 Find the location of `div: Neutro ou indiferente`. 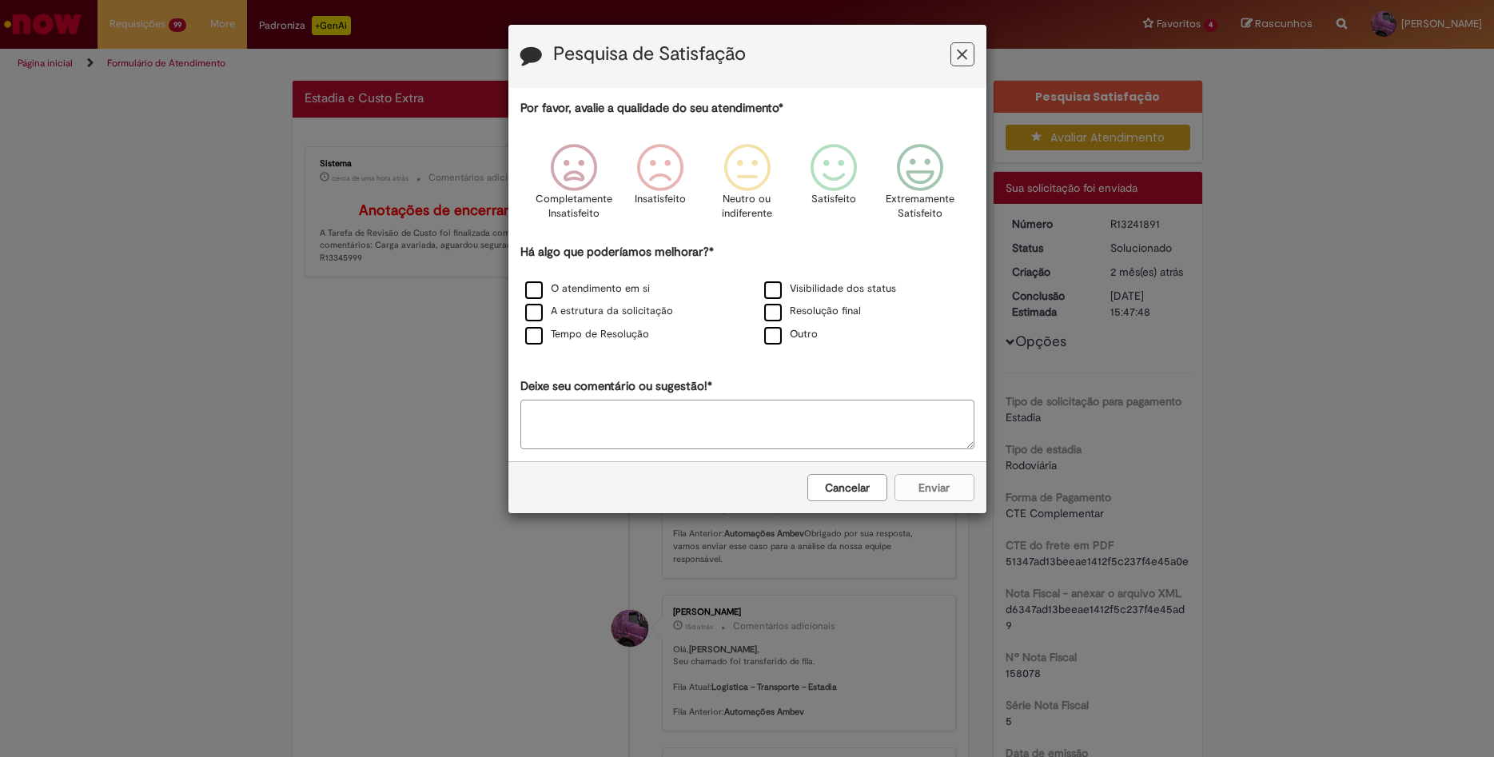

div: Neutro ou indiferente is located at coordinates (747, 186).